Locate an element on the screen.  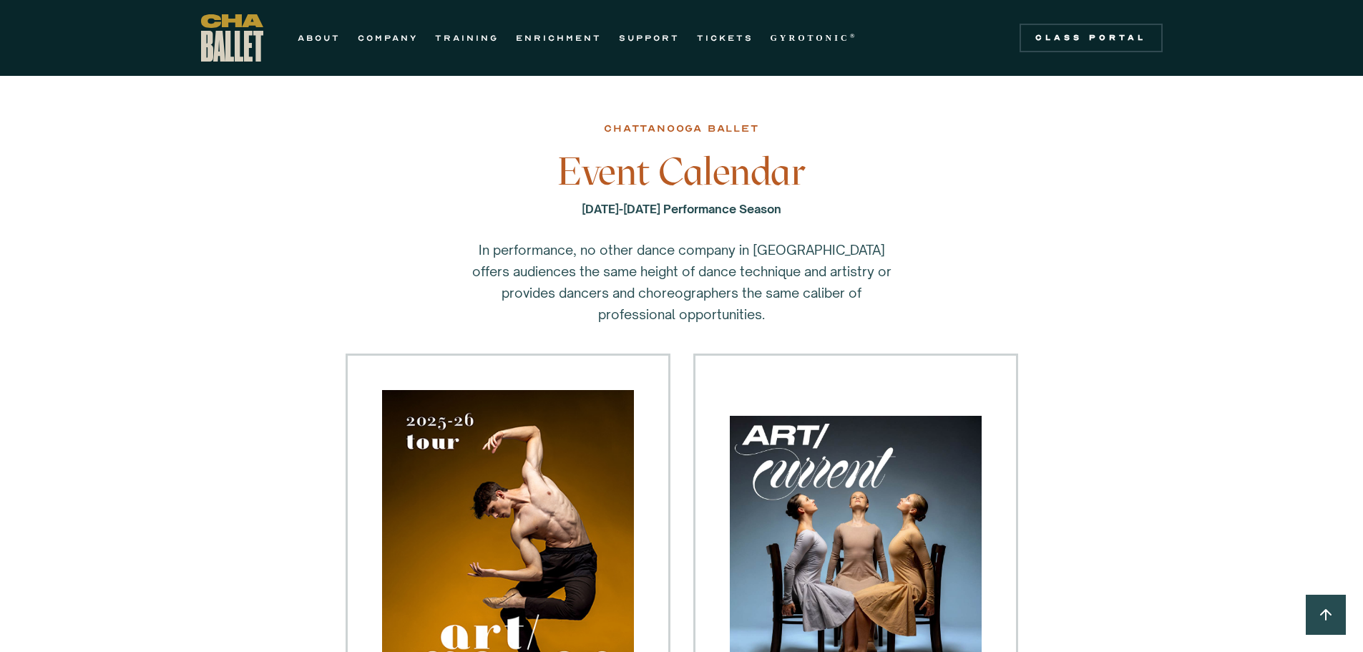
a: ENRICHMENT is located at coordinates (559, 38).